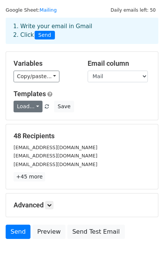  Describe the element at coordinates (145, 254) in the screenshot. I see `div: Sohbet Aracı` at that location.